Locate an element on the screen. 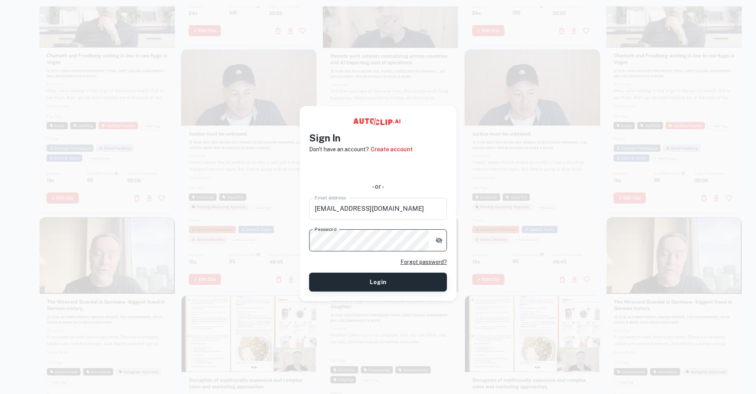 This screenshot has width=756, height=394. div: - or - is located at coordinates (378, 187).